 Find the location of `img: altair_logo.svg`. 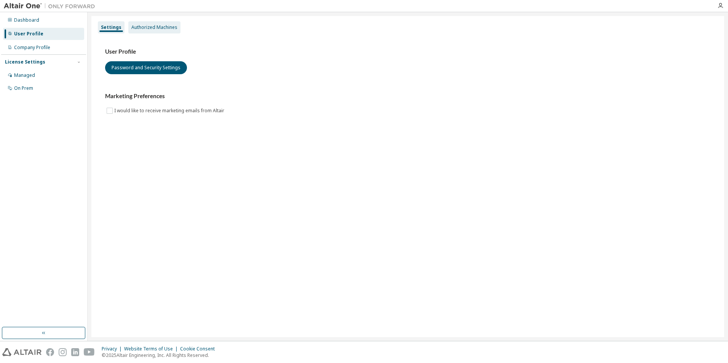

img: altair_logo.svg is located at coordinates (22, 352).